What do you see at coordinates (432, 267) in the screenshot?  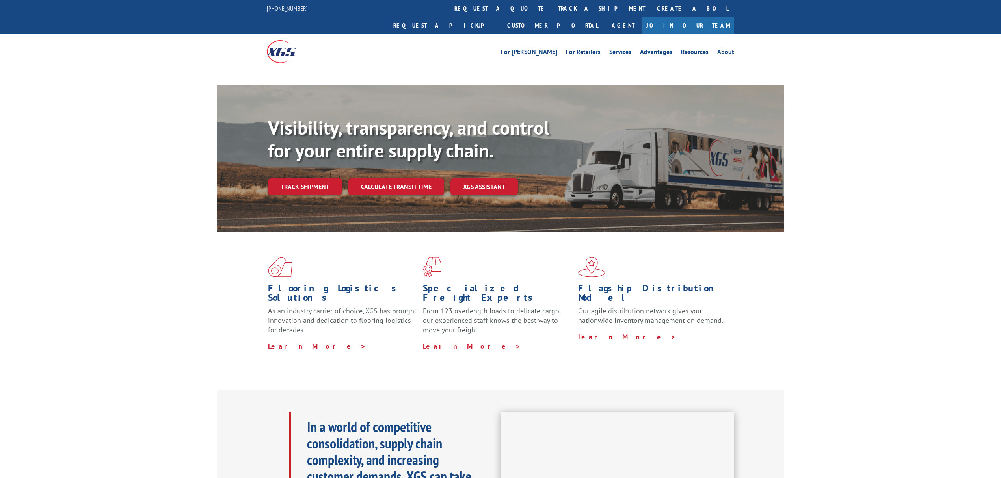 I see `img: xgs-icon-focused-on-flooring-red` at bounding box center [432, 267].